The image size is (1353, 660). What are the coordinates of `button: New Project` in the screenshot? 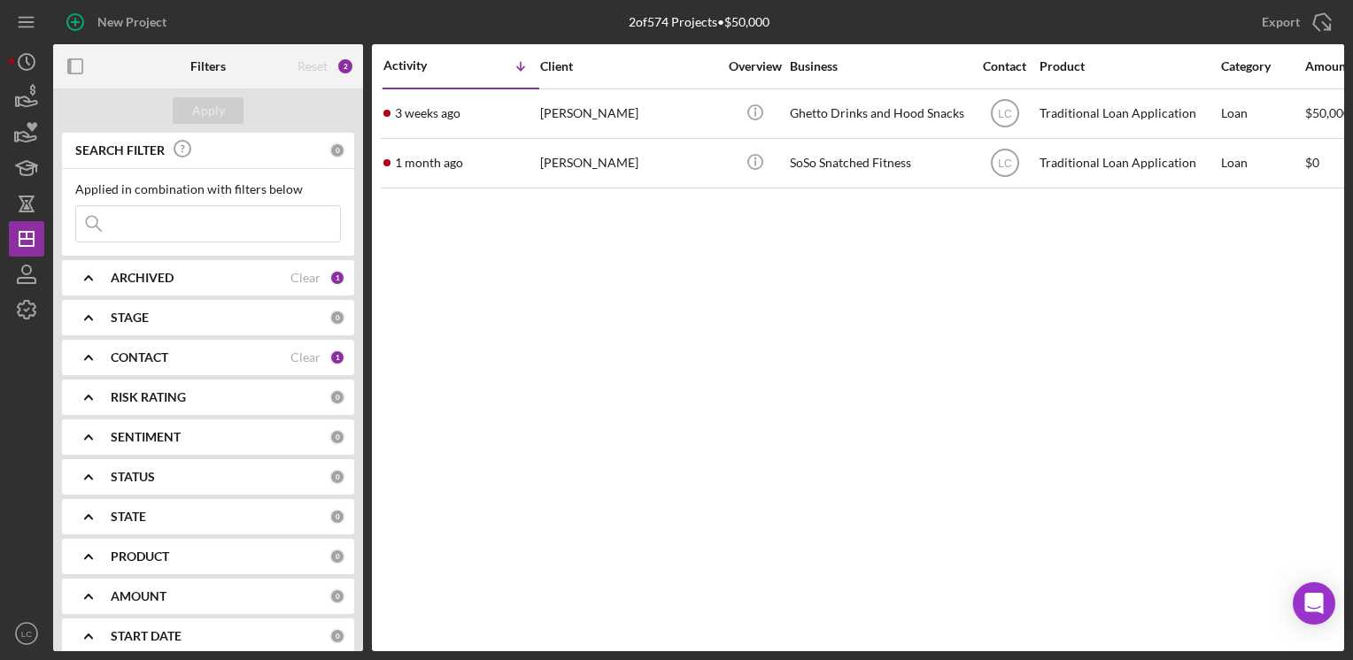 It's located at (119, 22).